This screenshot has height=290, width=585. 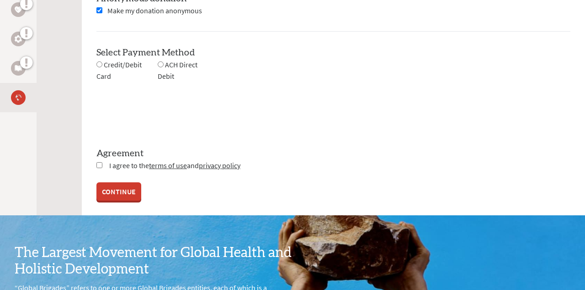 I want to click on img: Health, so click(x=18, y=9).